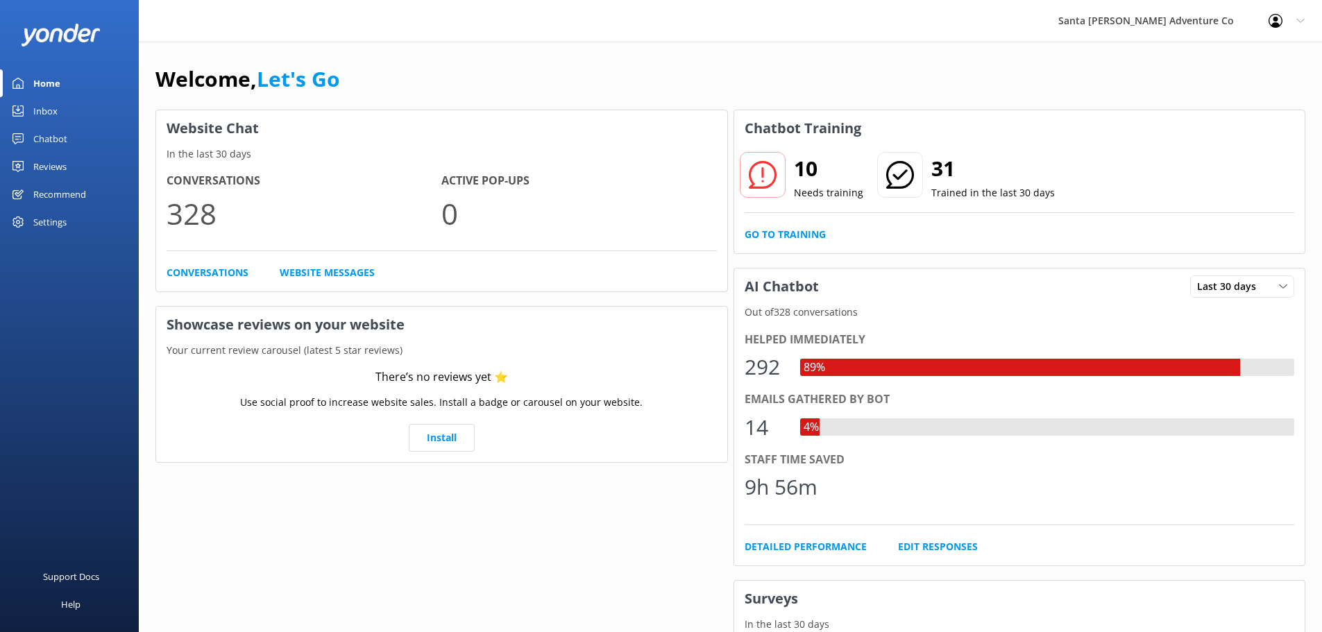 This screenshot has height=632, width=1322. Describe the element at coordinates (50, 139) in the screenshot. I see `div: Chatbot` at that location.